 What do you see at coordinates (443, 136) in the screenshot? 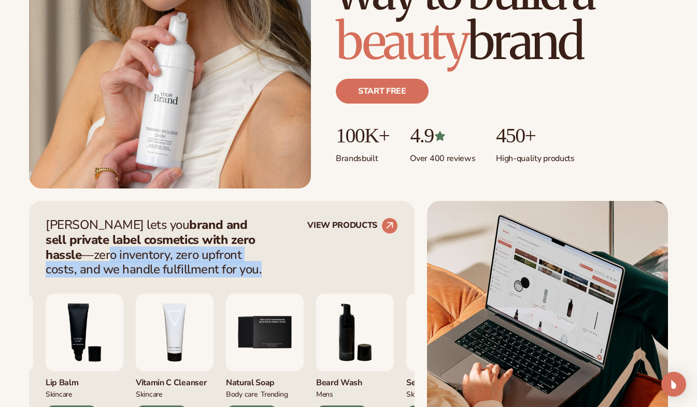
I see `p: 4.9` at bounding box center [443, 136].